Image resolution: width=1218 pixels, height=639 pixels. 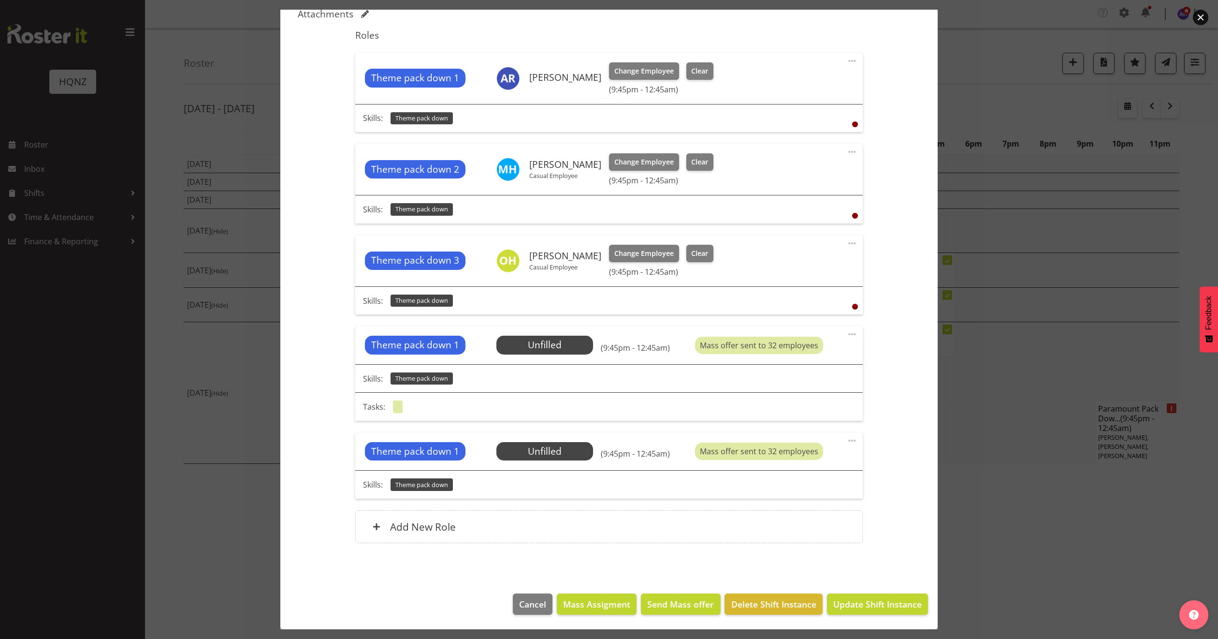 What do you see at coordinates (877, 604) in the screenshot?
I see `span: Update Shift Instance` at bounding box center [877, 604].